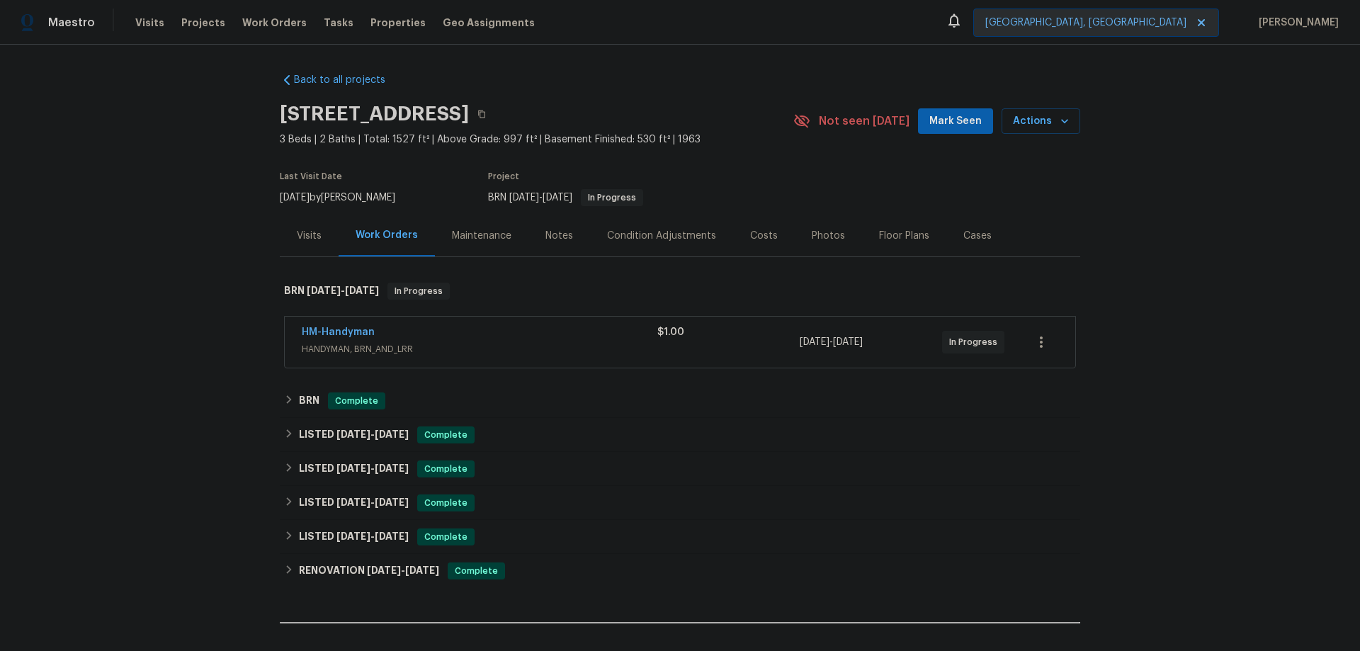 The image size is (1360, 651). Describe the element at coordinates (828, 236) in the screenshot. I see `div: Photos` at that location.